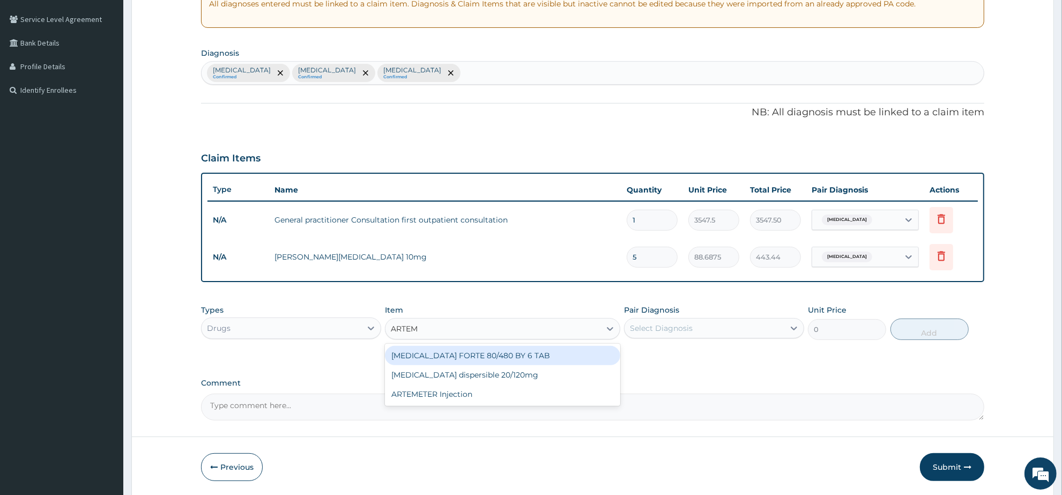 Image resolution: width=1062 pixels, height=495 pixels. Describe the element at coordinates (105, 312) in the screenshot. I see `textarea: Type your message and hit 'Enter'` at that location.